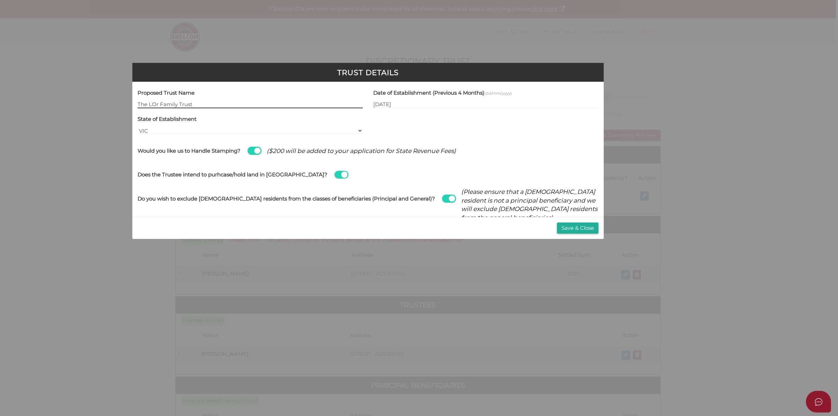 The width and height of the screenshot is (838, 416). I want to click on button: Open asap, so click(819, 402).